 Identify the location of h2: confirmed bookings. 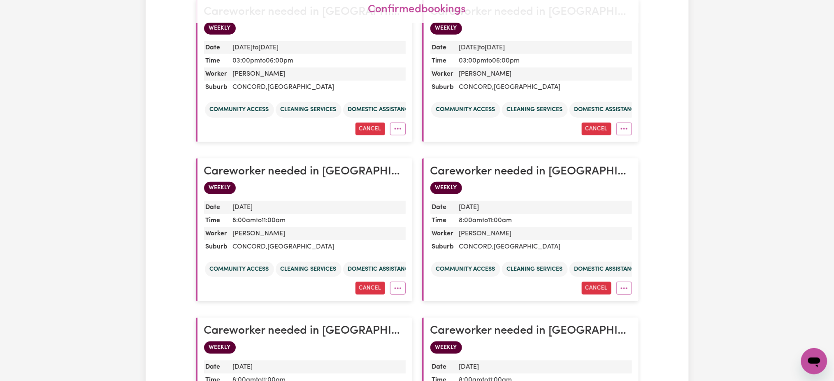
(417, 10).